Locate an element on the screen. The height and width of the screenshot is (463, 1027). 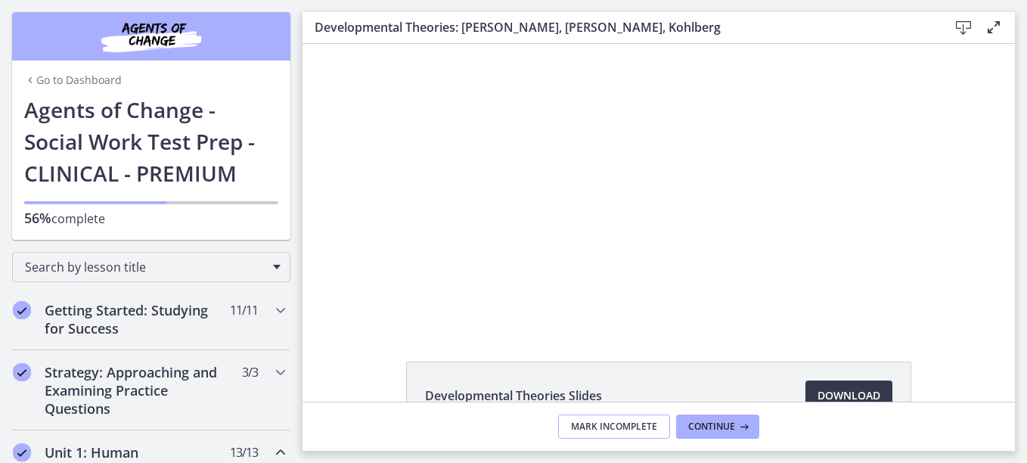
button: Continue is located at coordinates (717, 426).